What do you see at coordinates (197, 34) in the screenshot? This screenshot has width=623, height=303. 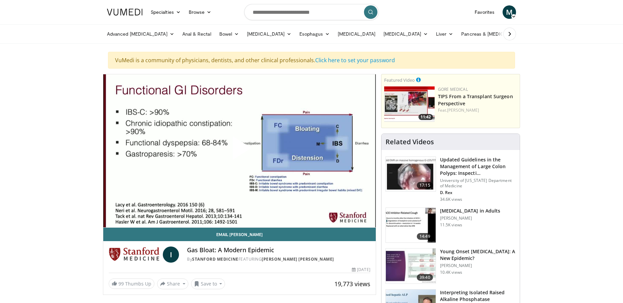 I see `a: Anal & Rectal` at bounding box center [197, 34].